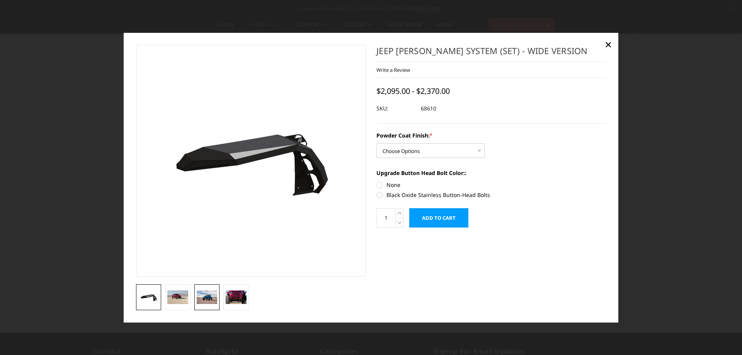 The width and height of the screenshot is (742, 355). I want to click on dd: 68610, so click(429, 109).